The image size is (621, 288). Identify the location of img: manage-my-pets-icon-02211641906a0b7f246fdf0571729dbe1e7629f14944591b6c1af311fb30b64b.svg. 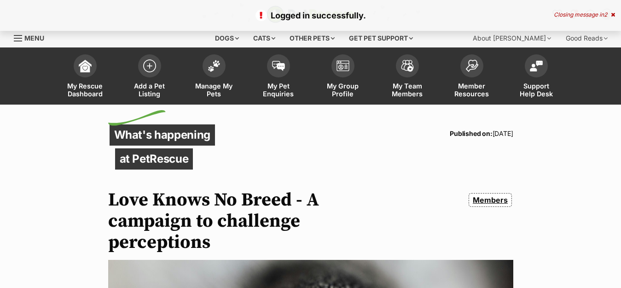
(214, 66).